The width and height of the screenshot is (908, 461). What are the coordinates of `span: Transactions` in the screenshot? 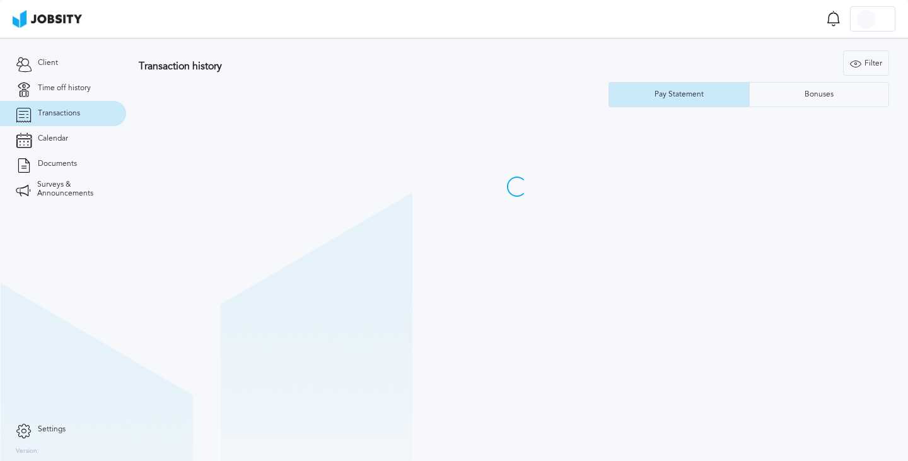 It's located at (59, 114).